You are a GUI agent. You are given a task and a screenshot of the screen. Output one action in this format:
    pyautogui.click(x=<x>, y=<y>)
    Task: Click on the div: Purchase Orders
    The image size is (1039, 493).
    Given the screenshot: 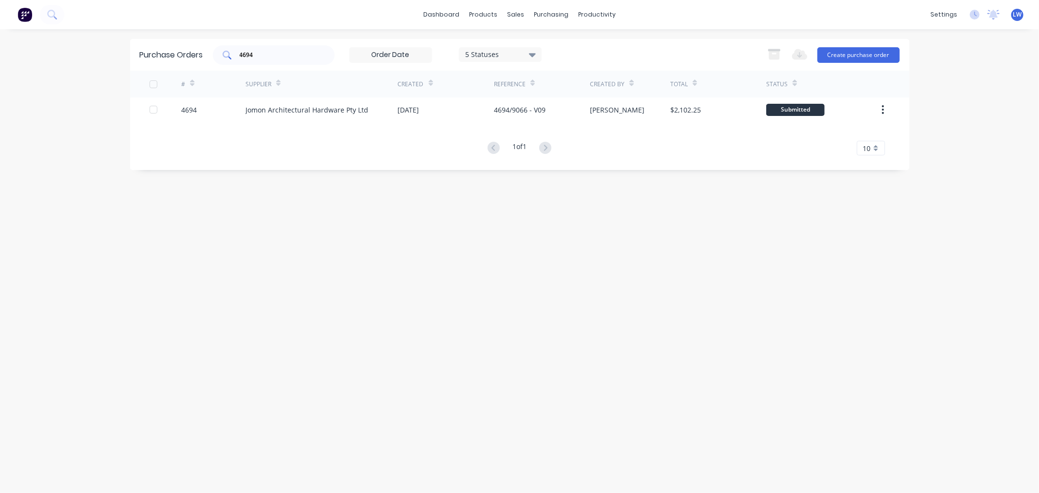 What is the action you would take?
    pyautogui.click(x=171, y=55)
    